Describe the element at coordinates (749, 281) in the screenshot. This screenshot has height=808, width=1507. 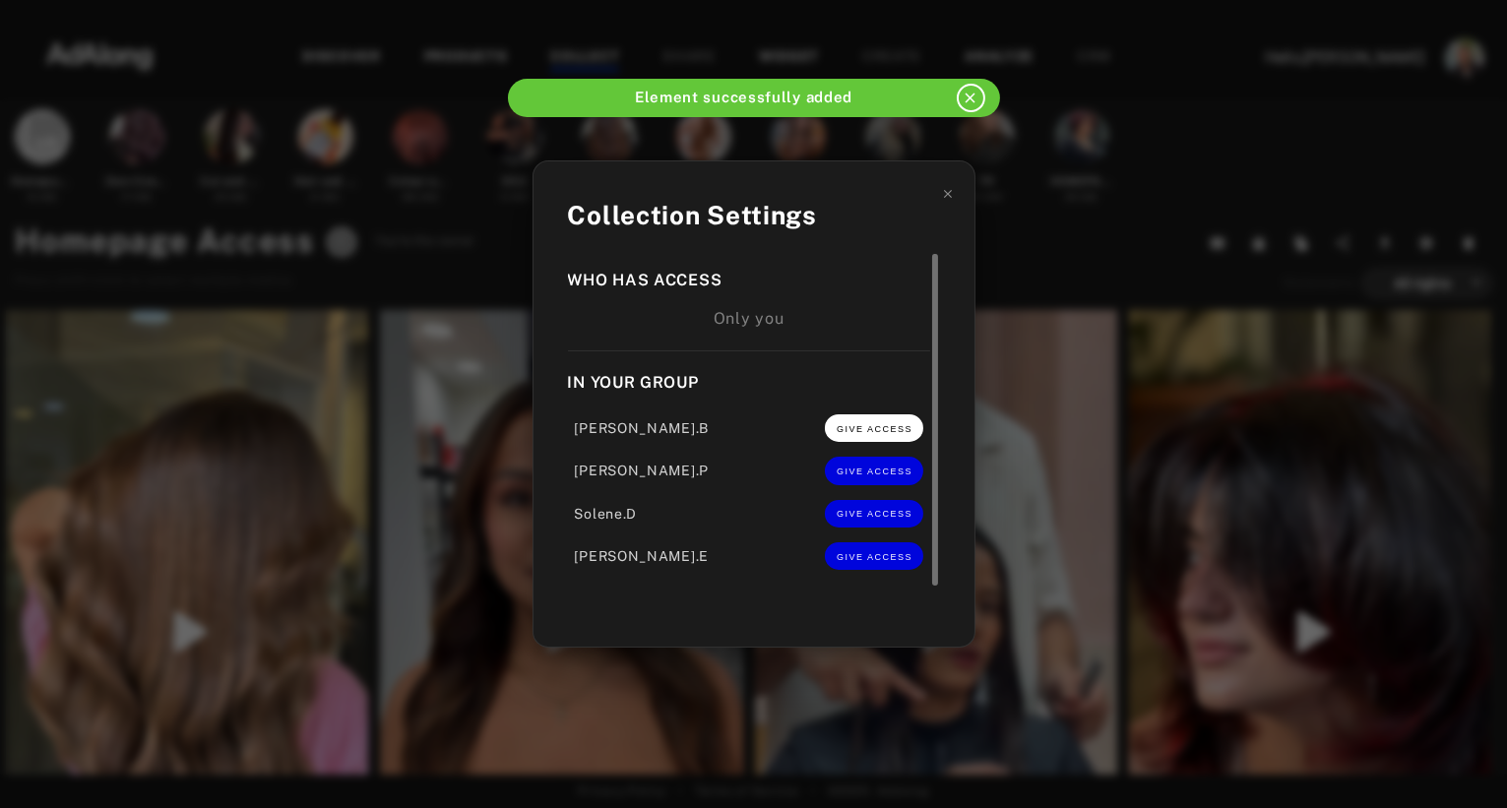
I see `div: Who has access` at that location.